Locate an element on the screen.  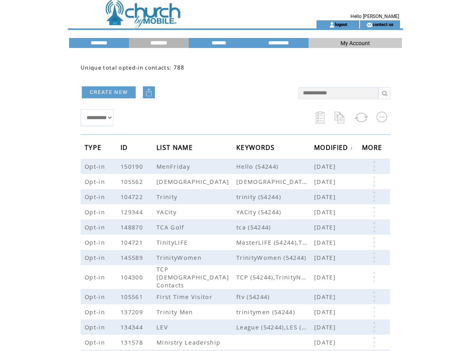
a: ID is located at coordinates (125, 147).